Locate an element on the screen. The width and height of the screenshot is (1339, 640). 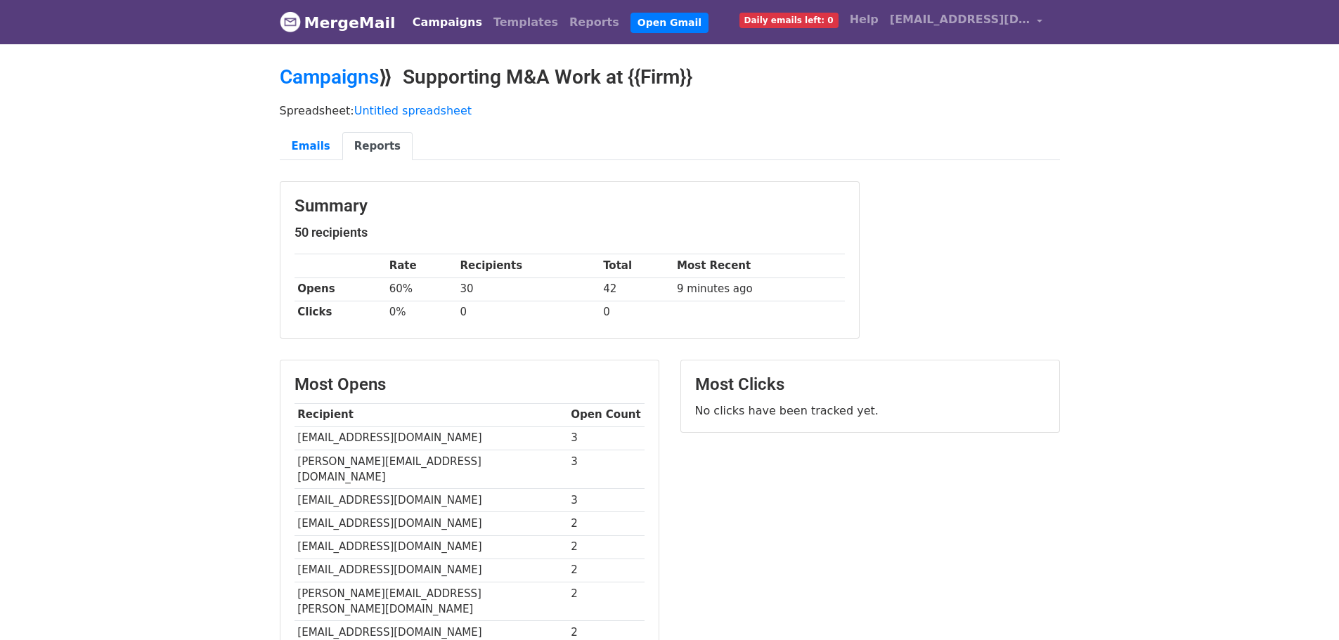
th: Recipient is located at coordinates (431, 415).